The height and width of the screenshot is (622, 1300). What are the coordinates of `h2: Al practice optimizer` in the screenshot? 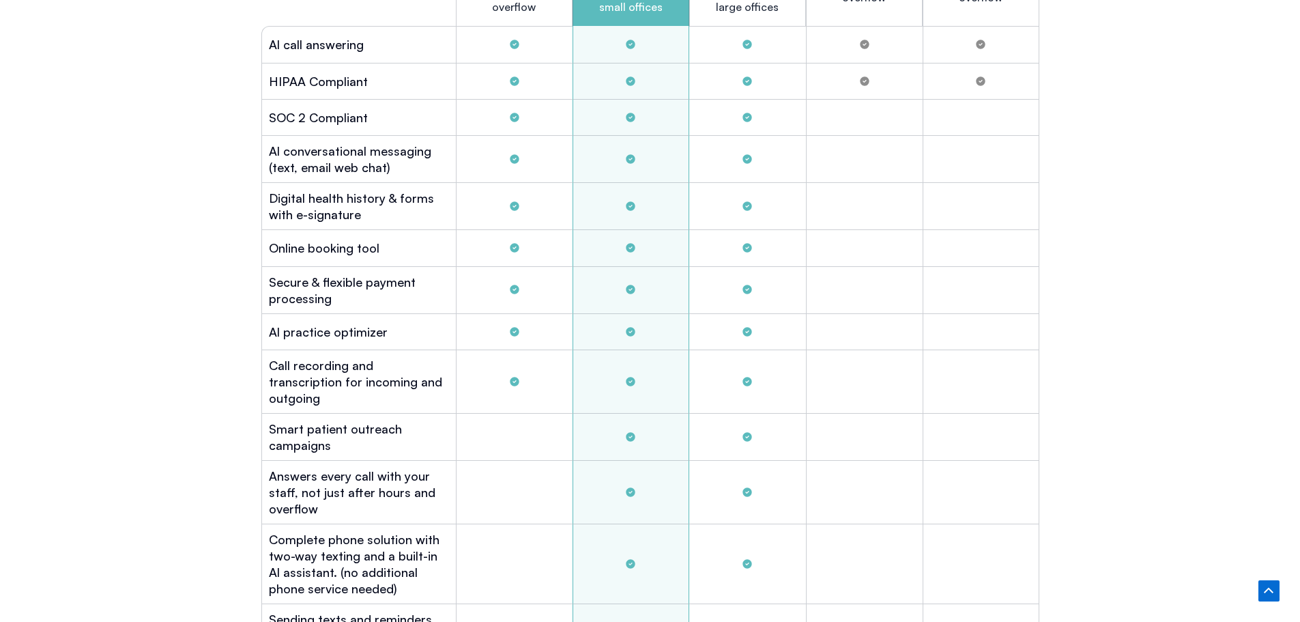 It's located at (328, 332).